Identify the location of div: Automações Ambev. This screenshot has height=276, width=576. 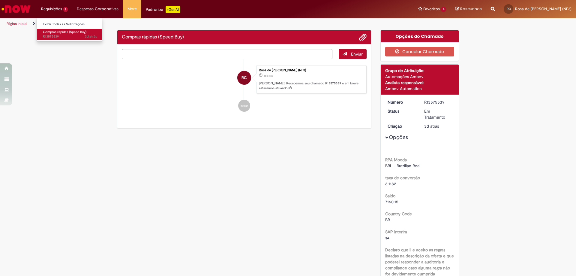
(420, 77).